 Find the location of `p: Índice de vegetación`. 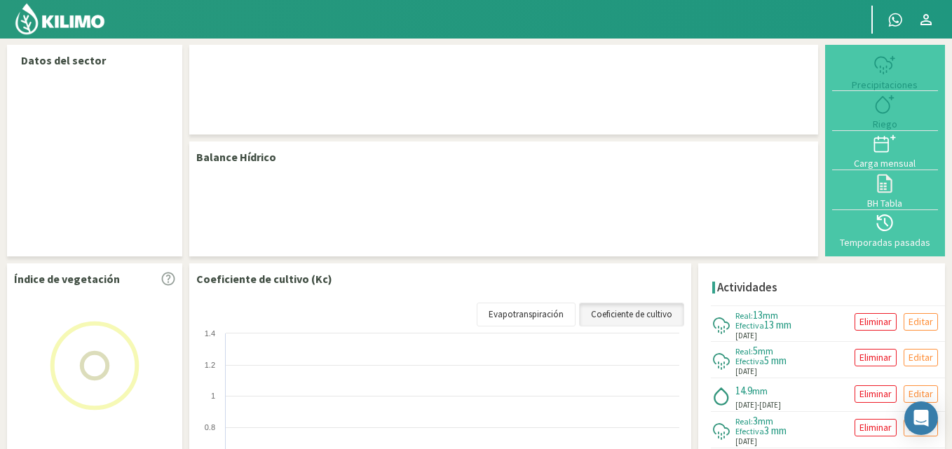

p: Índice de vegetación is located at coordinates (67, 279).